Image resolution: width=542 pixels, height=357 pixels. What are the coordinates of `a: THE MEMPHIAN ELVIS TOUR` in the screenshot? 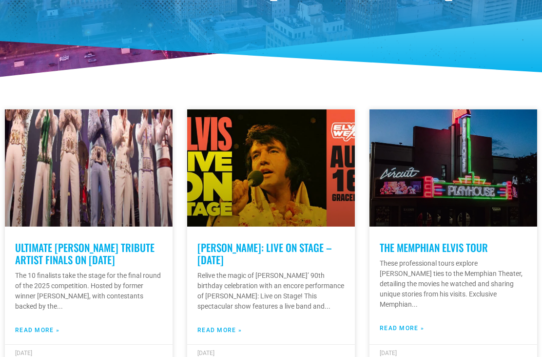 It's located at (434, 247).